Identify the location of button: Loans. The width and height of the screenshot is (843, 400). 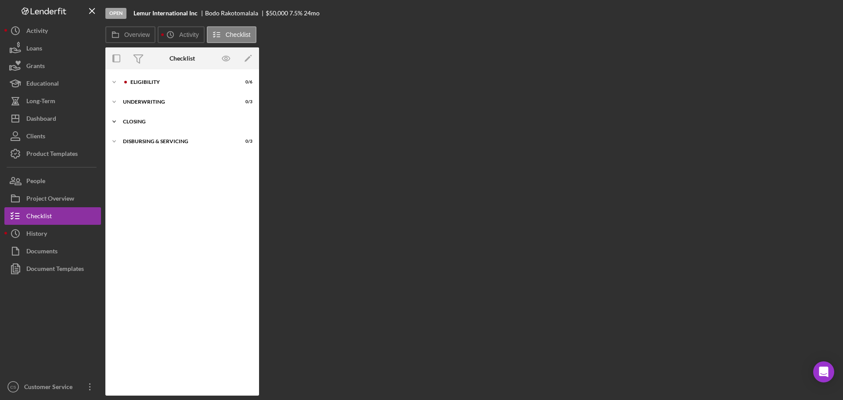
(53, 48).